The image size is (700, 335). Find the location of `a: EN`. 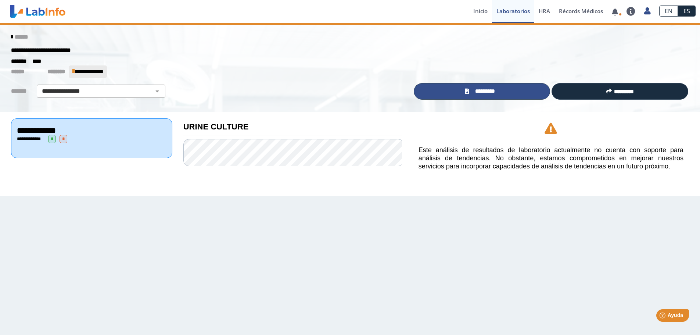

a: EN is located at coordinates (669, 11).